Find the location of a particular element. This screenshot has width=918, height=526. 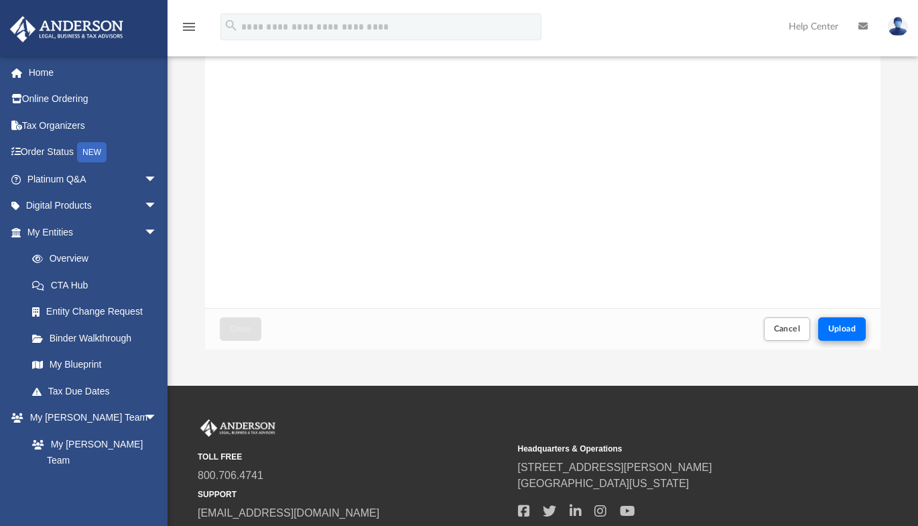

a: CTA Hub is located at coordinates (98, 285).